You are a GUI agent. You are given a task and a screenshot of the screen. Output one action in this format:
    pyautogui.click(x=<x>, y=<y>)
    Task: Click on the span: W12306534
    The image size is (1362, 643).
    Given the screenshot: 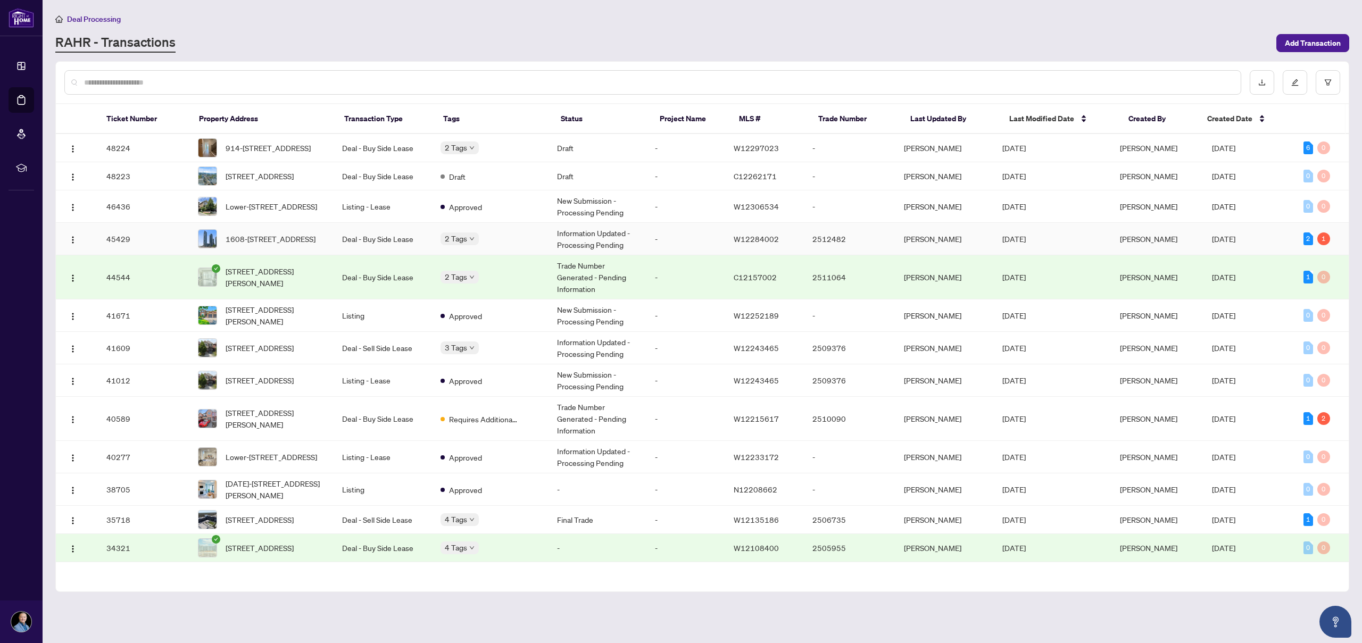 What is the action you would take?
    pyautogui.click(x=756, y=206)
    